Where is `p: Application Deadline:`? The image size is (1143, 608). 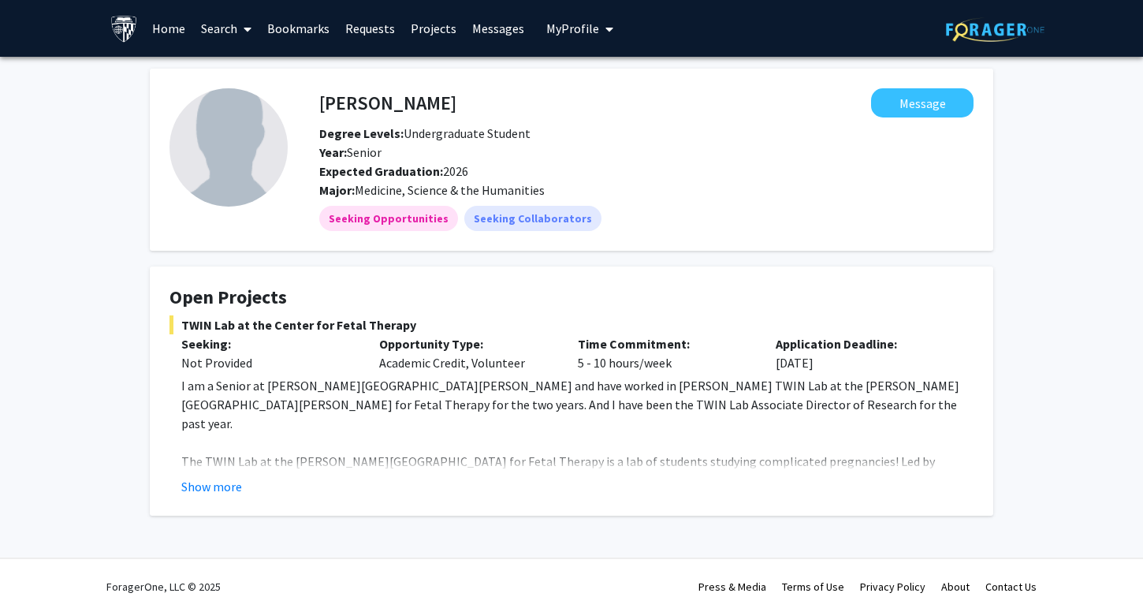 p: Application Deadline: is located at coordinates (862, 344).